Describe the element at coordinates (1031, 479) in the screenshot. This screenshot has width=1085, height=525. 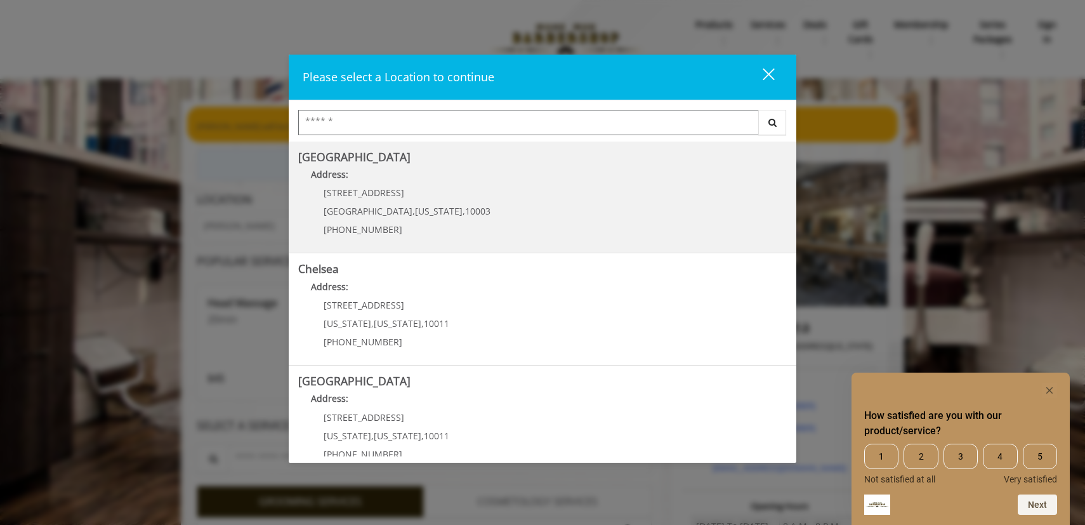
I see `span: Very satisfied` at that location.